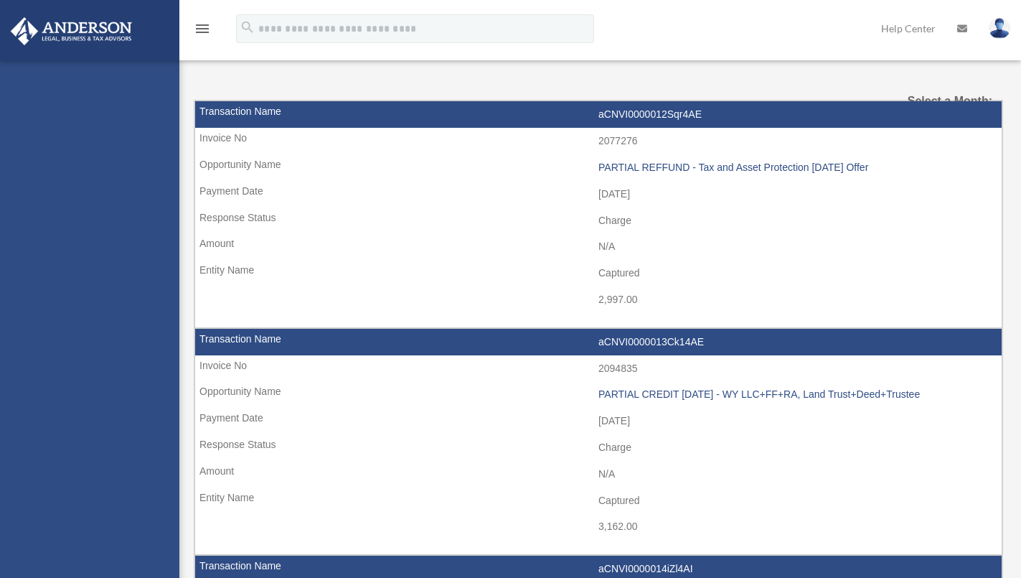 This screenshot has width=1021, height=578. I want to click on td: 2077276, so click(599, 141).